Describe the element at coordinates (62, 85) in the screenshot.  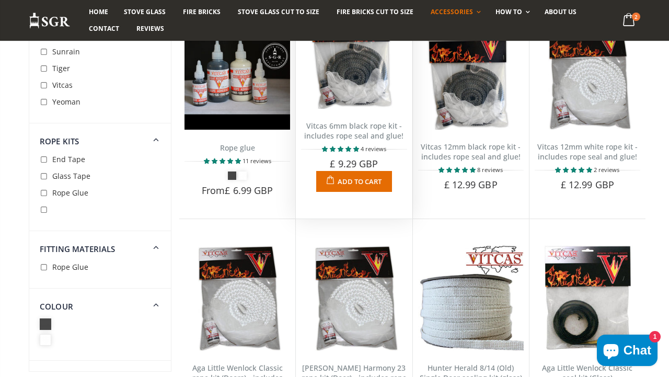
I see `span: Vitcas` at that location.